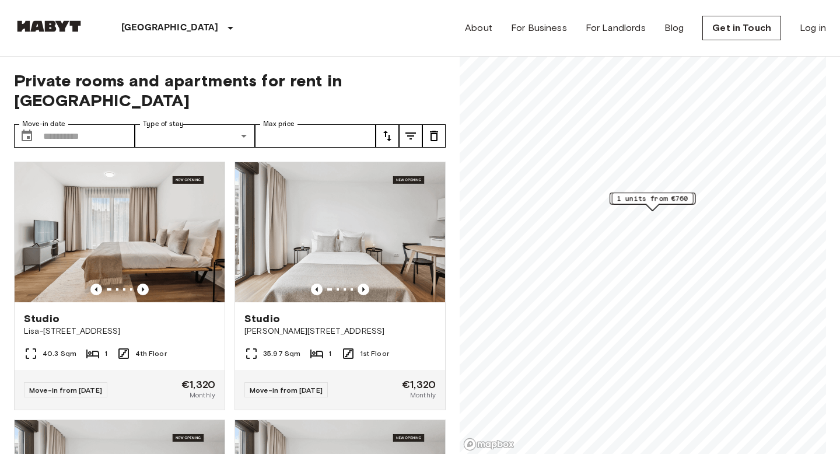 The height and width of the screenshot is (454, 840). What do you see at coordinates (279, 124) in the screenshot?
I see `label: Max price` at bounding box center [279, 124].